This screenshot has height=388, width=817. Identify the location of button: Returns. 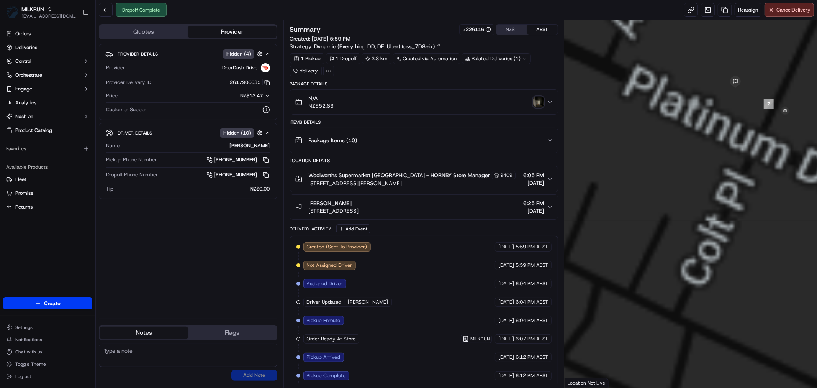
(48, 207).